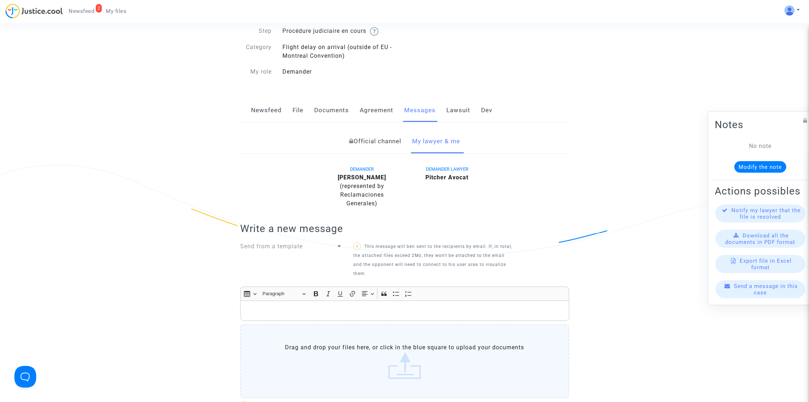  What do you see at coordinates (375, 142) in the screenshot?
I see `a: Official channel` at bounding box center [375, 142].